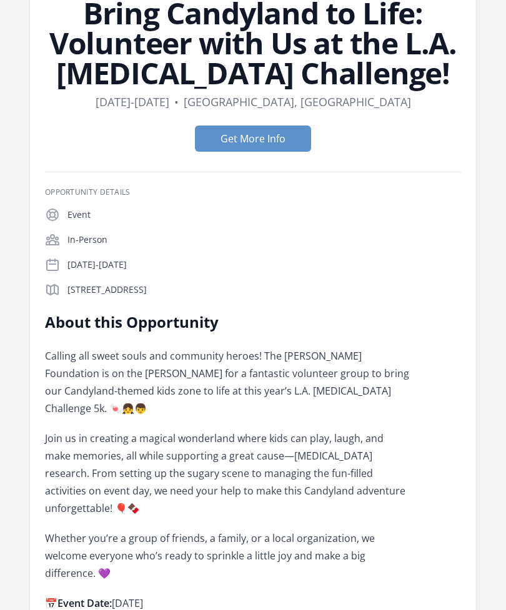  What do you see at coordinates (227, 474) in the screenshot?
I see `p: Join us in creating a magical wonderland where kids can play, laugh, and make memories, all while...` at bounding box center [227, 474].